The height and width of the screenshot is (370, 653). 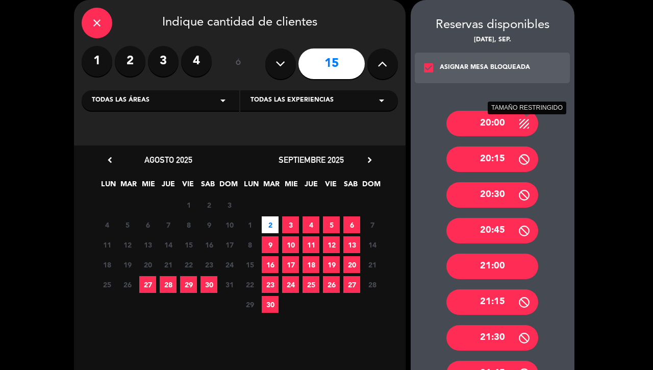 I want to click on div: ó, so click(x=238, y=64).